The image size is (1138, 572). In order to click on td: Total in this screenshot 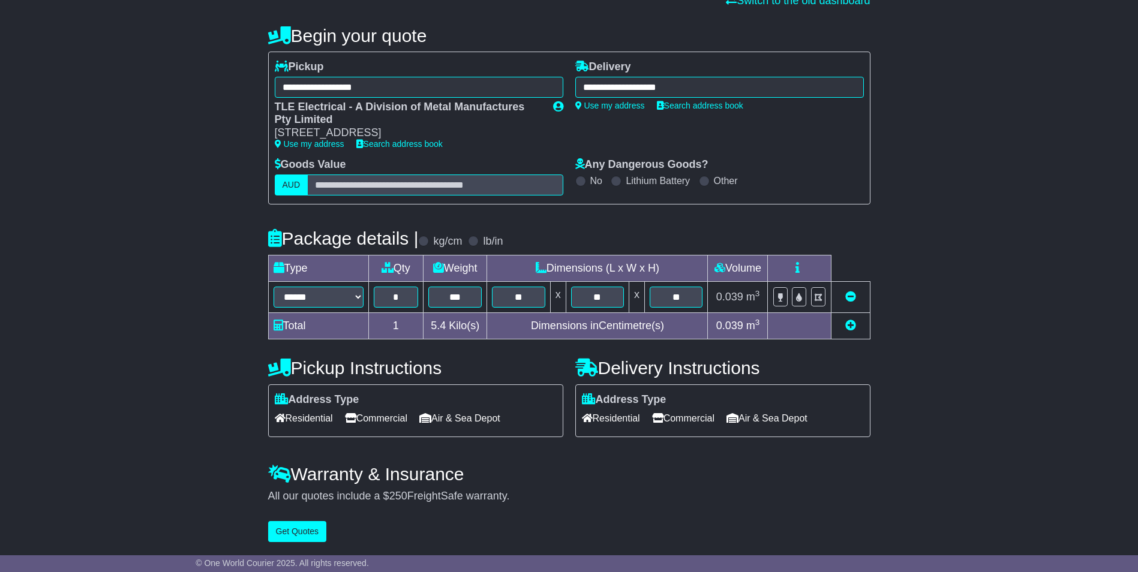, I will do `click(318, 326)`.